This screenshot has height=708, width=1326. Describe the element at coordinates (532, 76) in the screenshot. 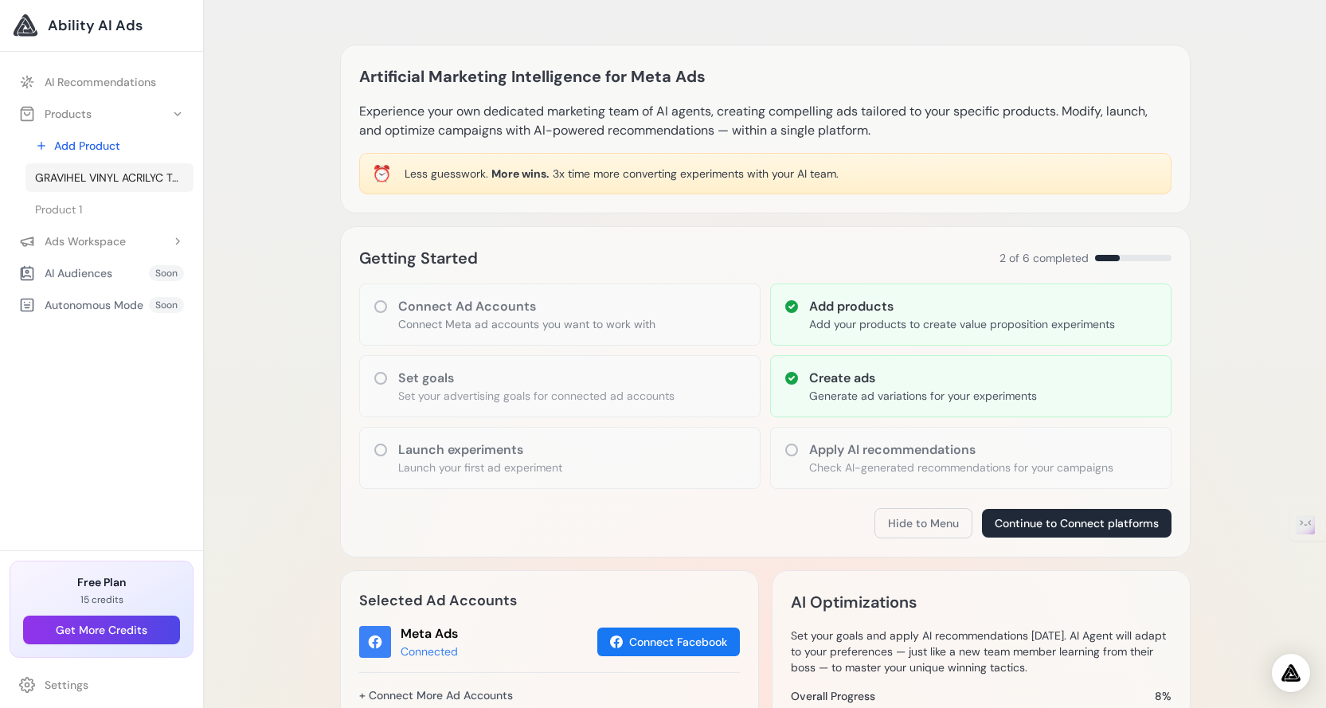

I see `h1: Artificial Marketing Intelligence for Meta Ads` at that location.